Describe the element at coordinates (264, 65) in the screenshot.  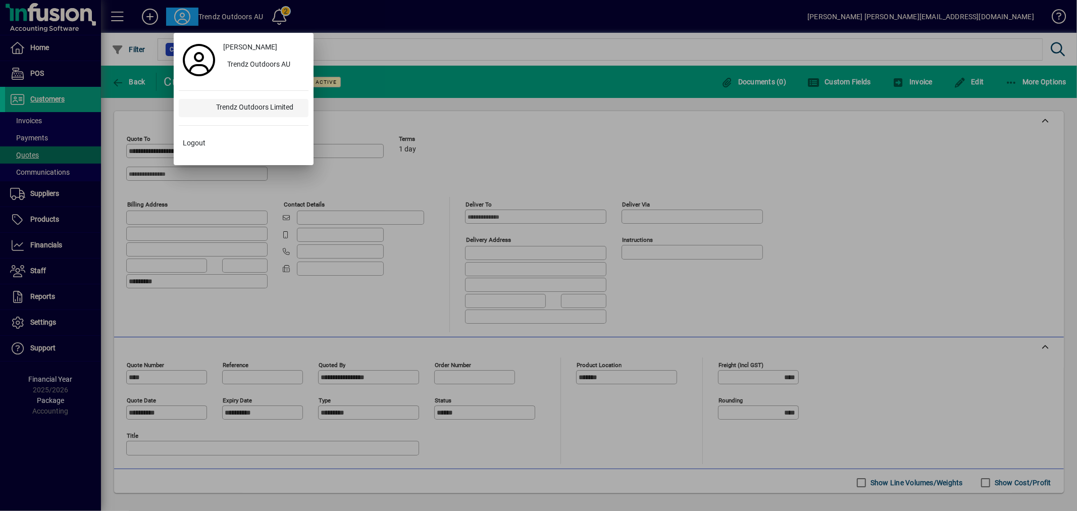
I see `button: Trendz Outdoors AU` at that location.